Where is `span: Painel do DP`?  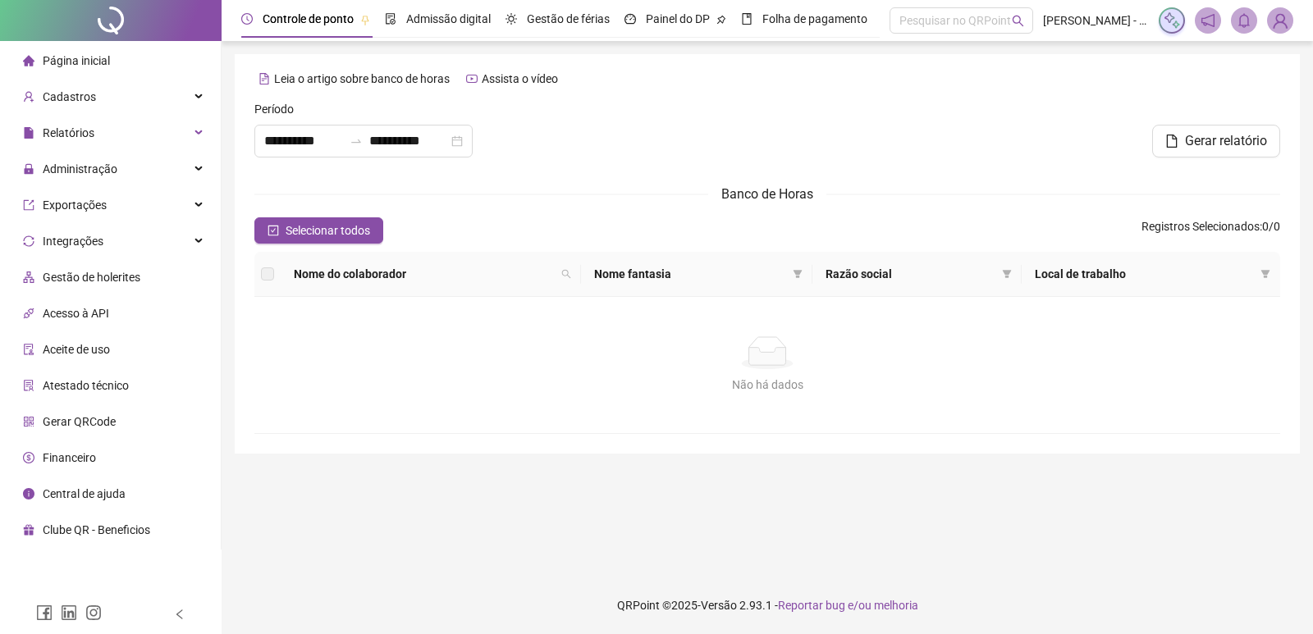
span: Painel do DP is located at coordinates (678, 19).